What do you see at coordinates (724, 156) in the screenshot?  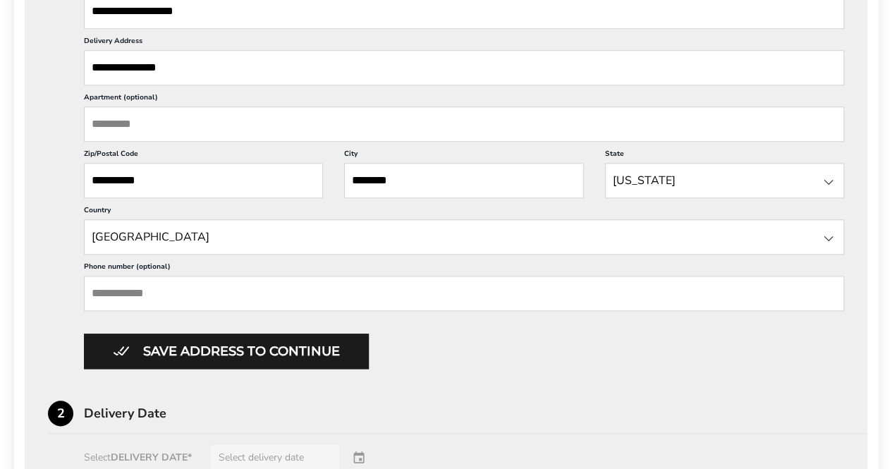 I see `label: State` at bounding box center [724, 156].